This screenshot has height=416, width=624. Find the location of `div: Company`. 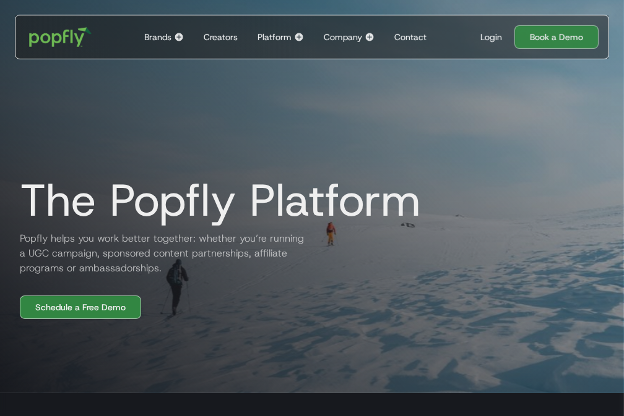

div: Company is located at coordinates (343, 37).